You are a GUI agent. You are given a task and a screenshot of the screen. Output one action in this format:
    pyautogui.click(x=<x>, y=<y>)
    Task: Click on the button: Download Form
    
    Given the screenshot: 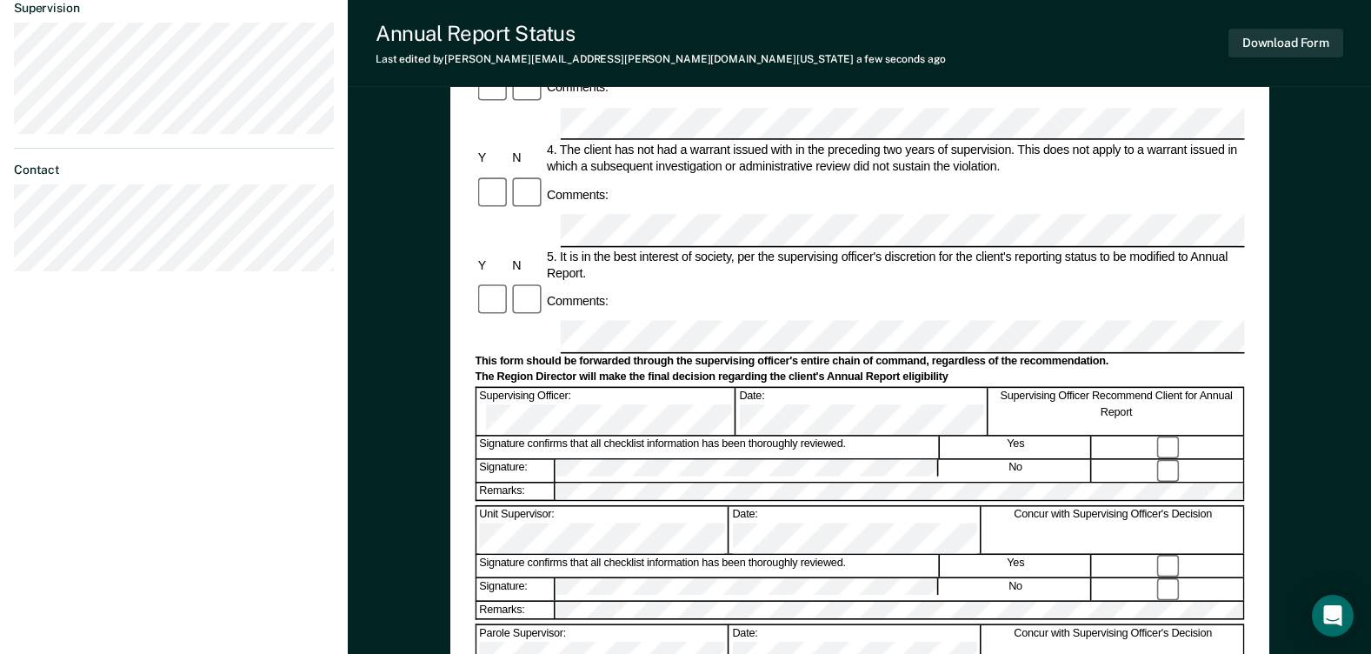 What is the action you would take?
    pyautogui.click(x=1286, y=43)
    